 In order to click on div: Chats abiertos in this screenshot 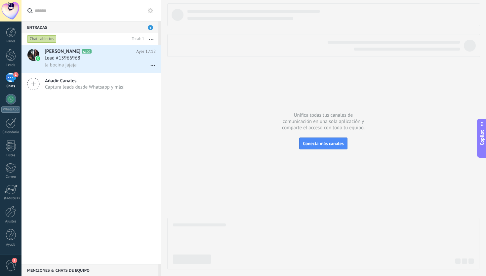, I will do `click(42, 39)`.